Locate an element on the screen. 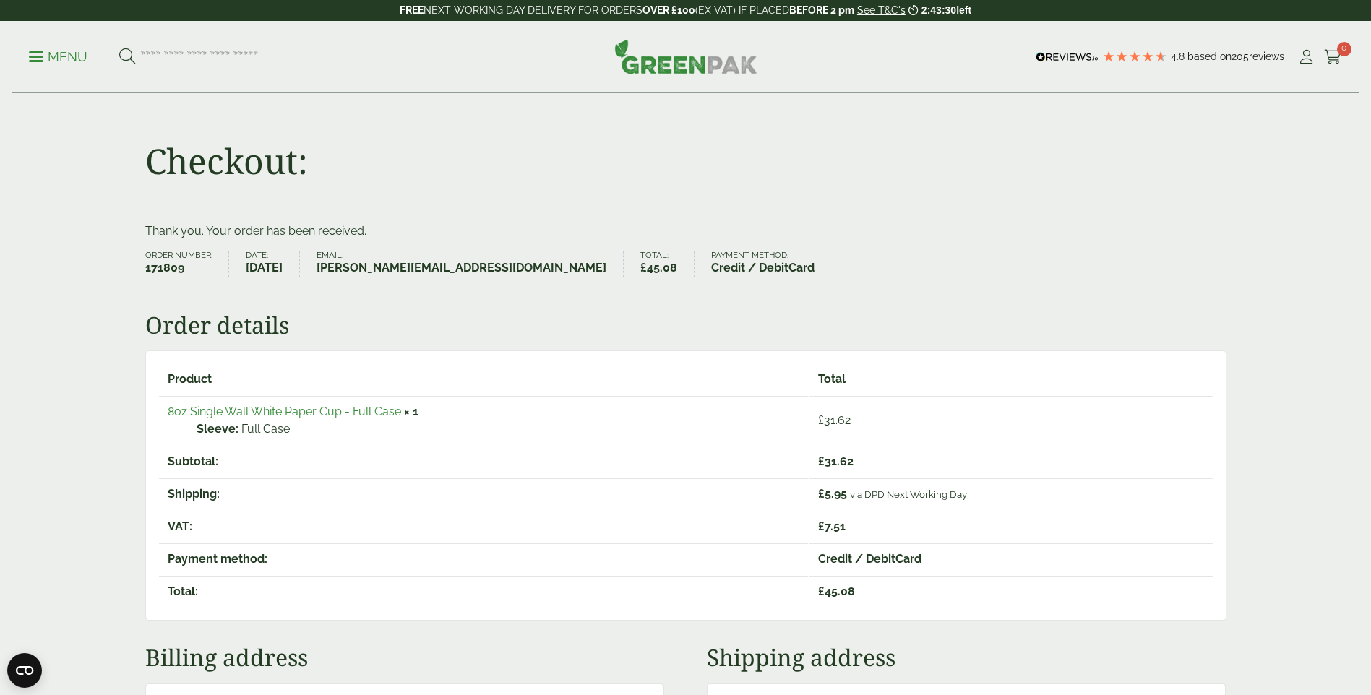  a: Menu is located at coordinates (58, 56).